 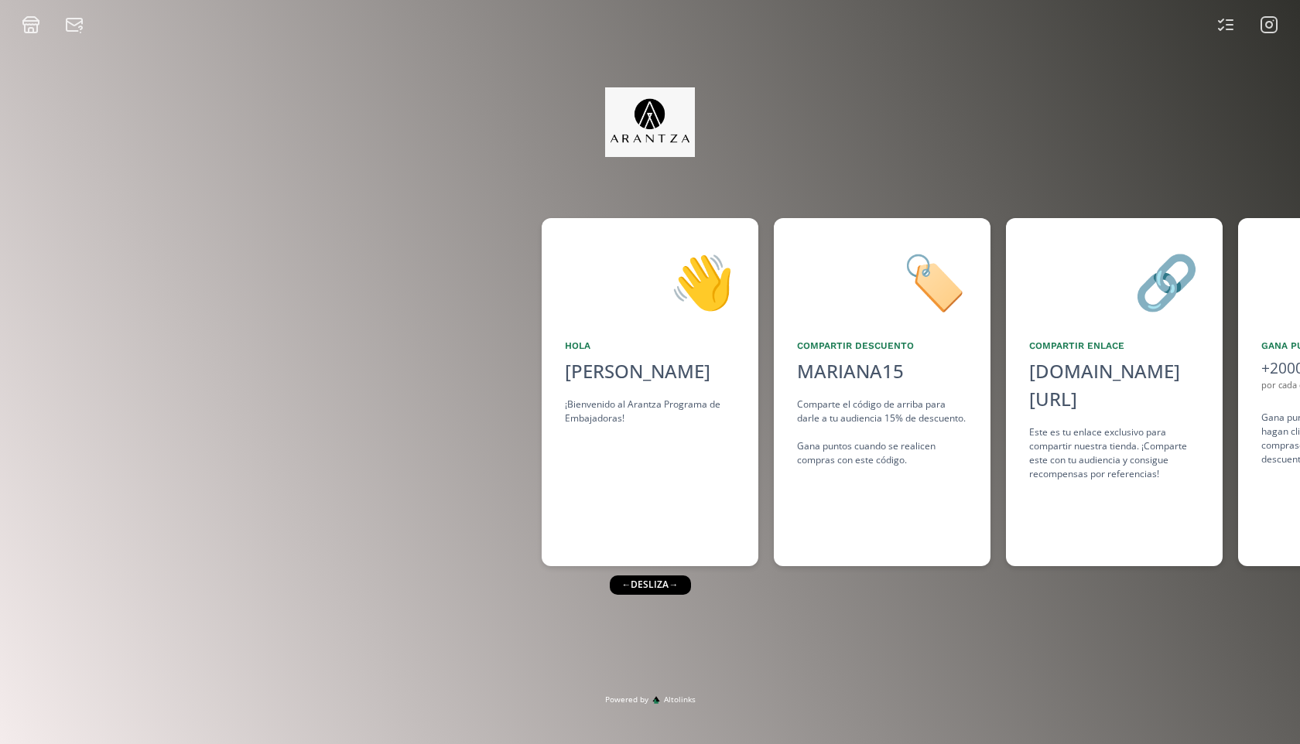 What do you see at coordinates (656, 700) in the screenshot?
I see `img: favicon-32x32.png` at bounding box center [656, 700].